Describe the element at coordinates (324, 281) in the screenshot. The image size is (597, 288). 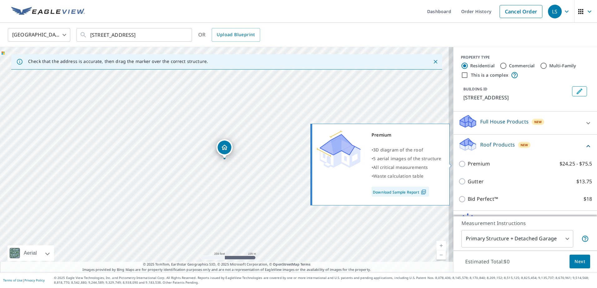
I see `p: © 2025 Eagle View Technologies, Inc. and Pictometry International Corp. All Rights Reserved. Repo...` at that location.